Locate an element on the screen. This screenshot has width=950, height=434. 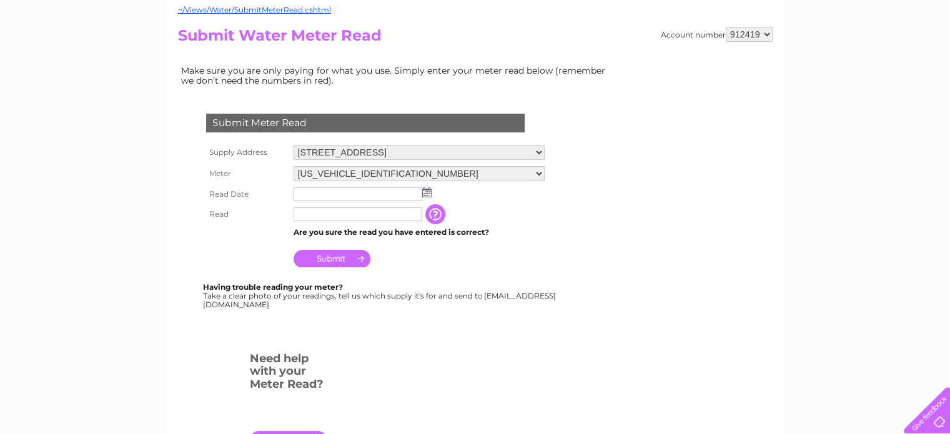
th: Read Date is located at coordinates (247, 194).